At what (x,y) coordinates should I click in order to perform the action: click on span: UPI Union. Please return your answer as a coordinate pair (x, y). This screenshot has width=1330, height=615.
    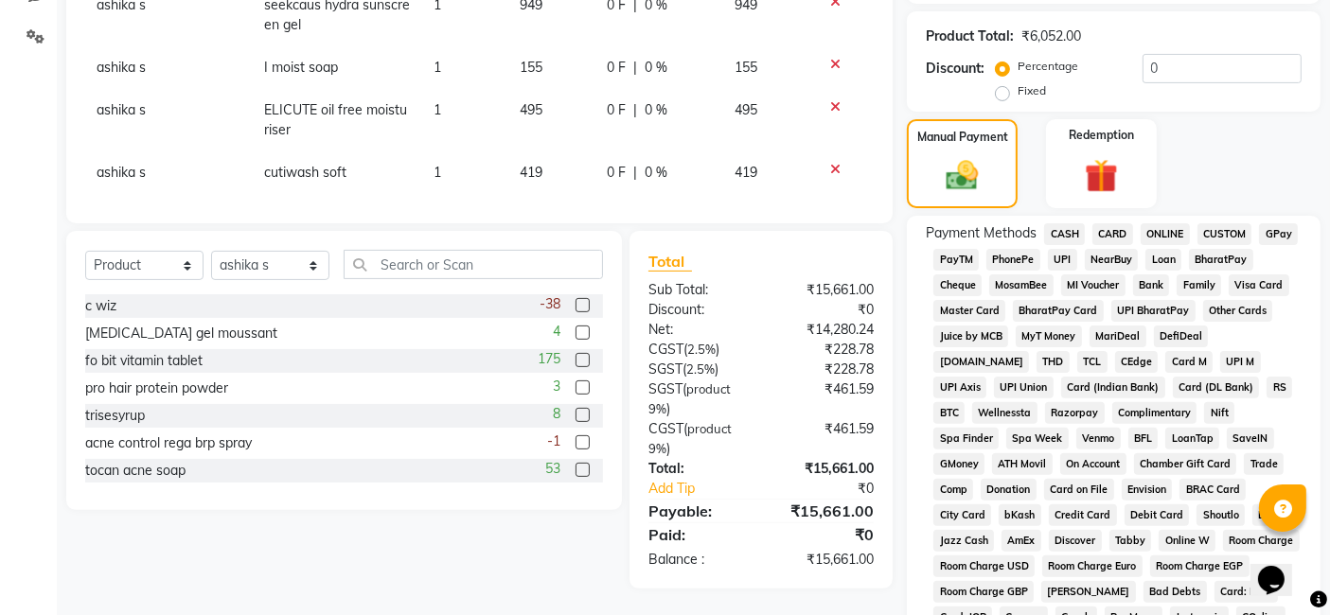
    Looking at the image, I should click on (1023, 387).